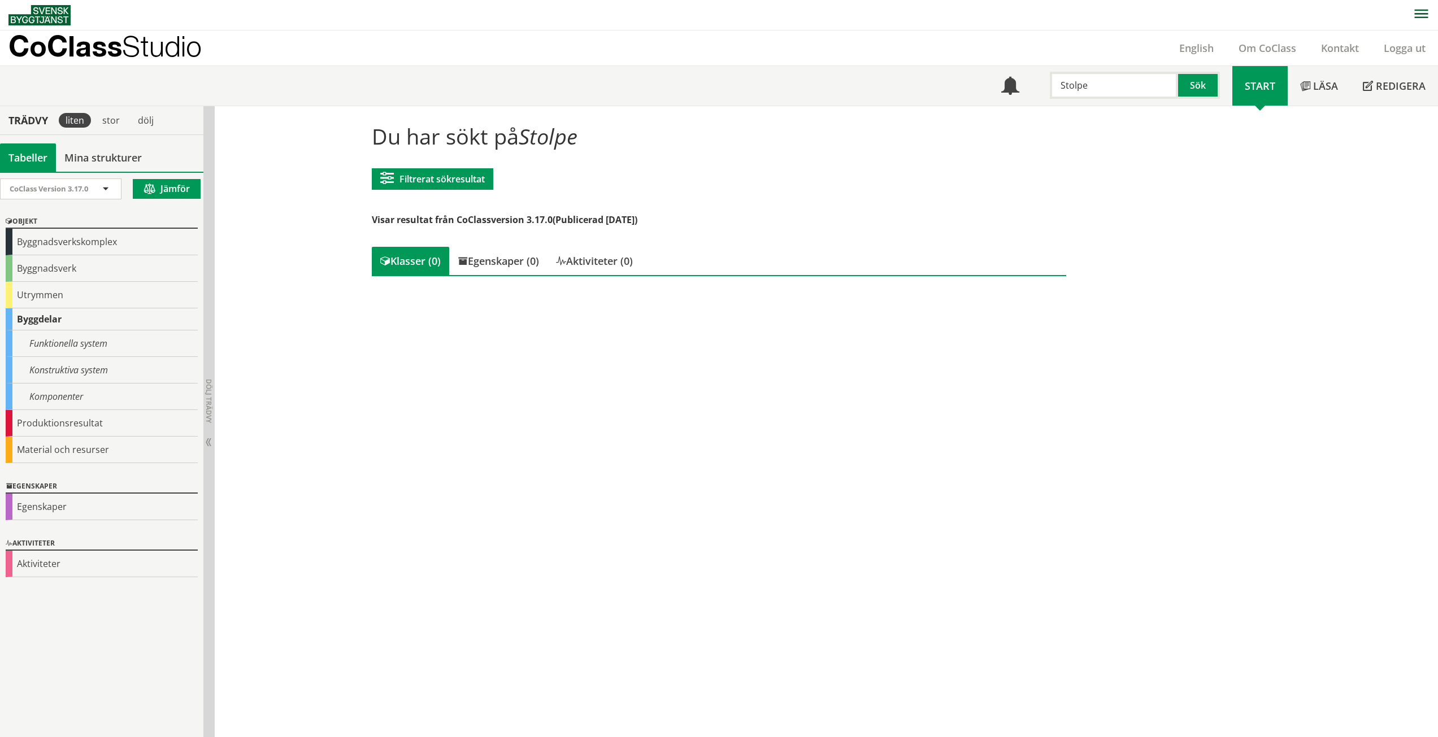  I want to click on img: Svensk Byggtjänst, so click(40, 15).